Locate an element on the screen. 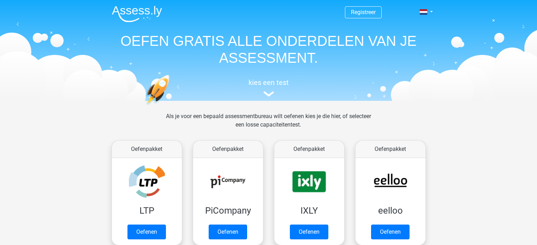 The height and width of the screenshot is (245, 537). div: Als je voor een bepaald assessmentbureau wilt oefenen kies je die hier, of selecteer een losse ca... is located at coordinates (268, 125).